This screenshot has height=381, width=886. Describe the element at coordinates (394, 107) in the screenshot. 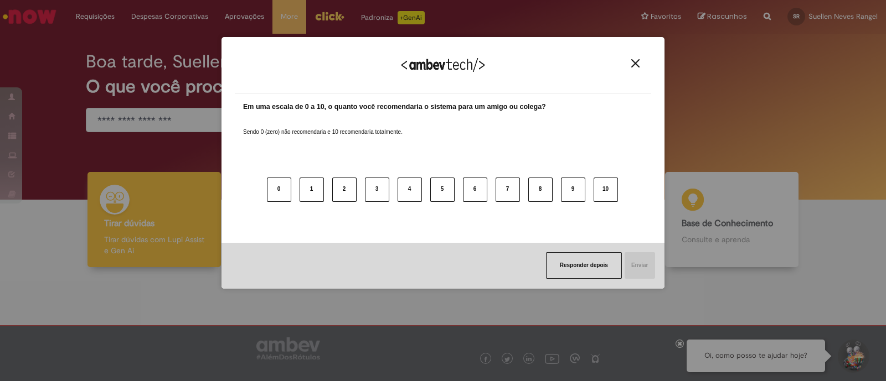

I see `label: Em uma escala de 0 a 10, o quanto você recomendaria o sistema para um amigo ou colega?` at that location.